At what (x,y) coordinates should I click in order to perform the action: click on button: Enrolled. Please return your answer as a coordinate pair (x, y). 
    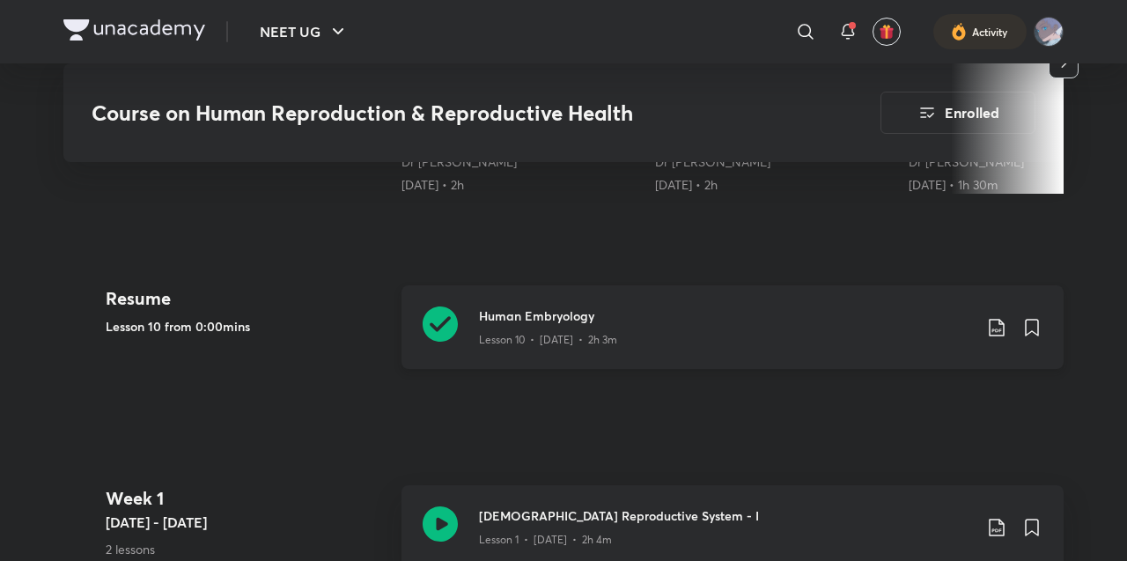
    Looking at the image, I should click on (958, 113).